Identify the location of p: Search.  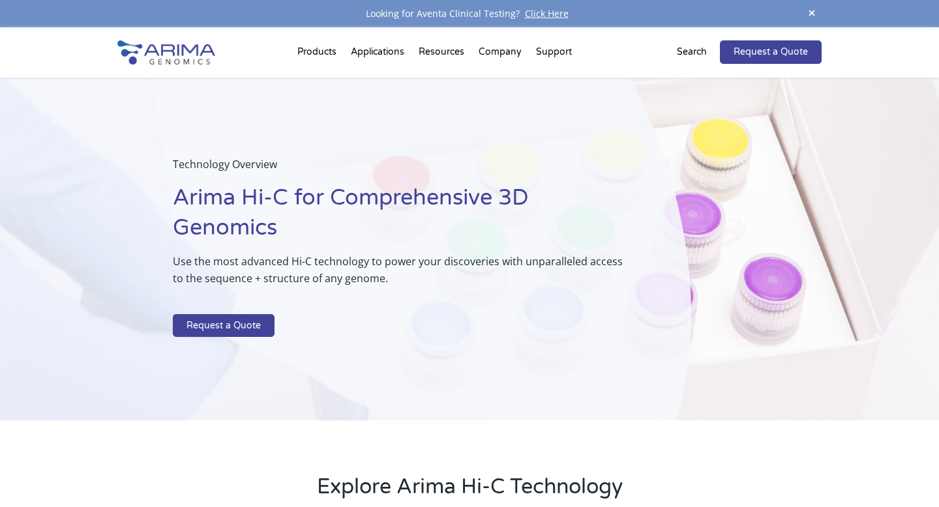
(692, 52).